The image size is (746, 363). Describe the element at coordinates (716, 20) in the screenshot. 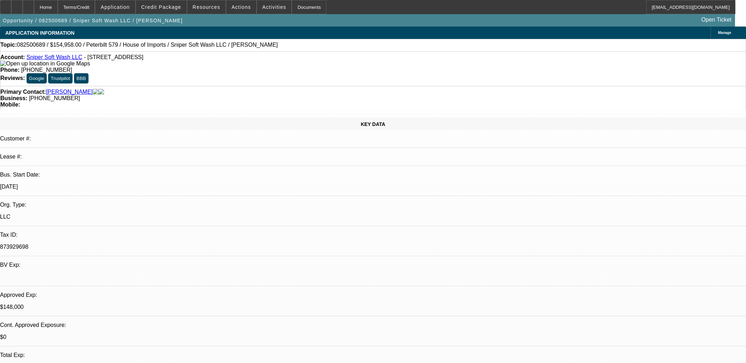

I see `a: Open Ticket` at that location.